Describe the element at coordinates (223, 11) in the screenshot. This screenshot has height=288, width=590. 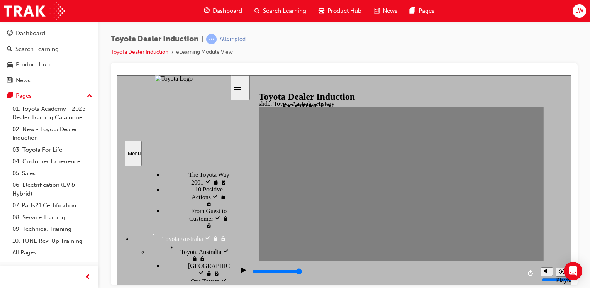
I see `a: guage-iconDashboard` at that location.